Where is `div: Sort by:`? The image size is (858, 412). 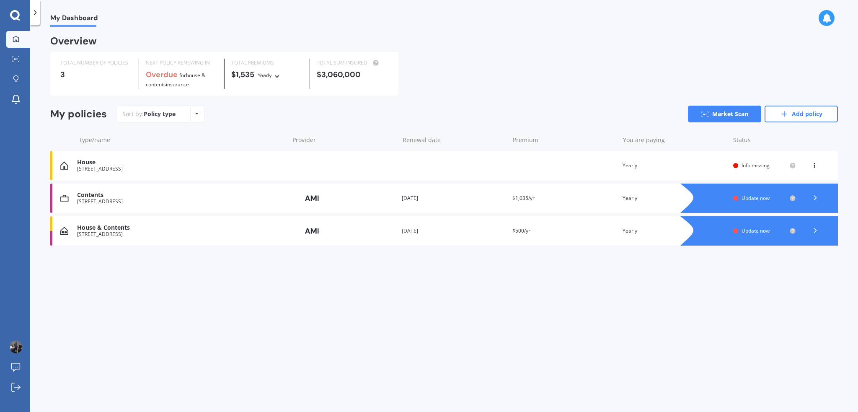
div: Sort by: is located at coordinates (149, 114).